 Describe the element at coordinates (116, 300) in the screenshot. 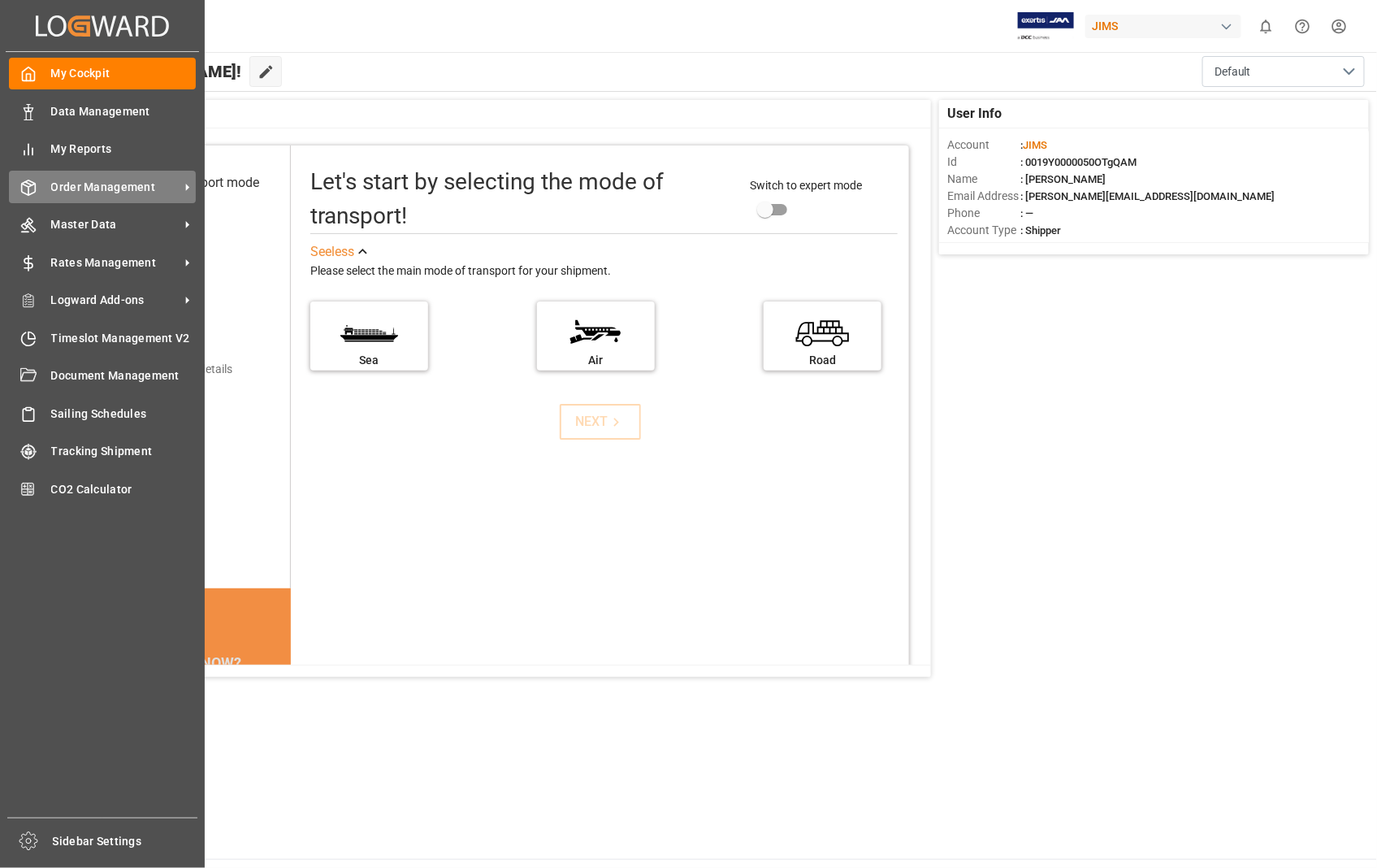

I see `span: Logward Add-ons` at that location.